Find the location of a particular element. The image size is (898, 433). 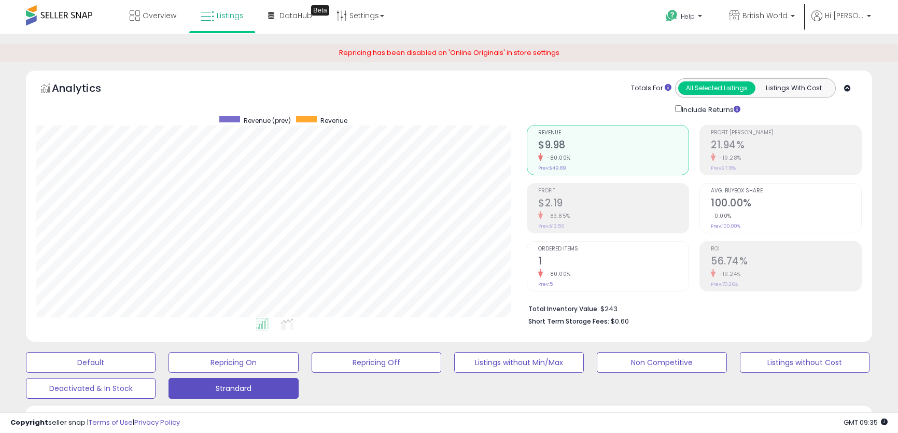

span: ROI is located at coordinates (786, 249).